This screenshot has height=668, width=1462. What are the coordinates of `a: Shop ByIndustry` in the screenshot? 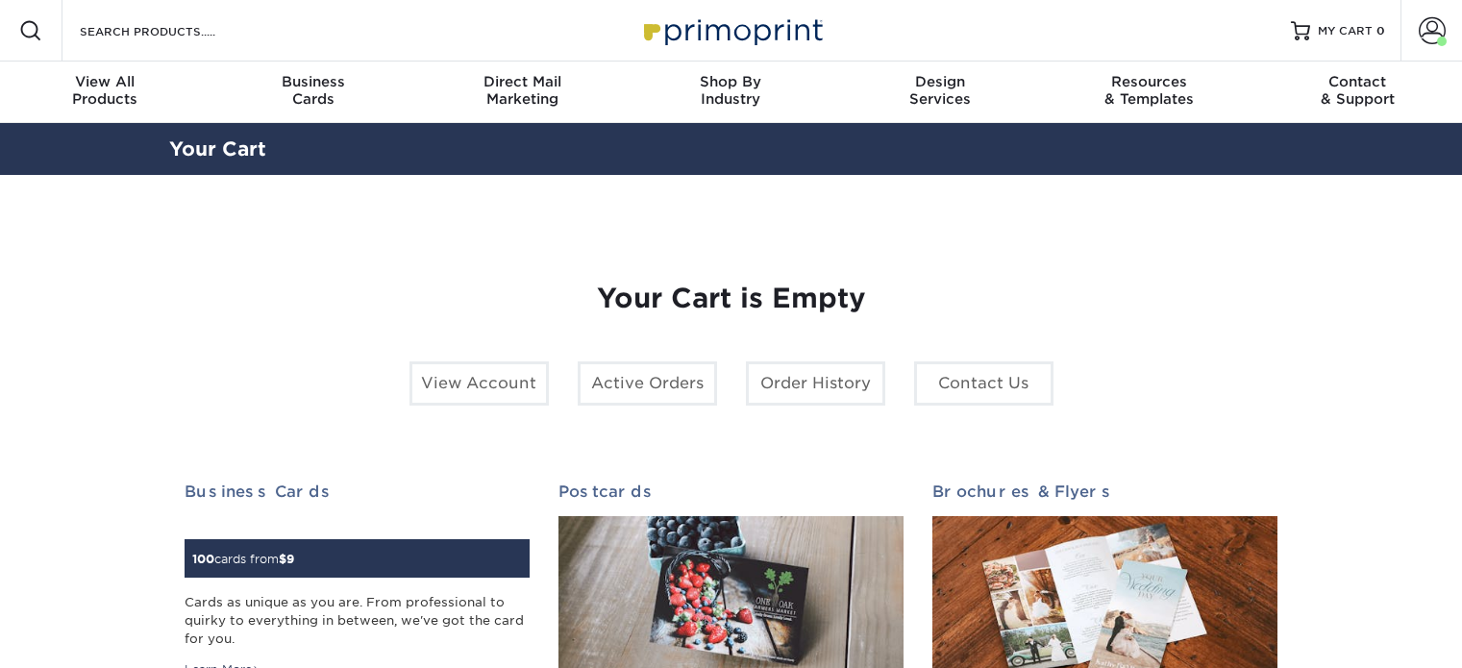 It's located at (731, 92).